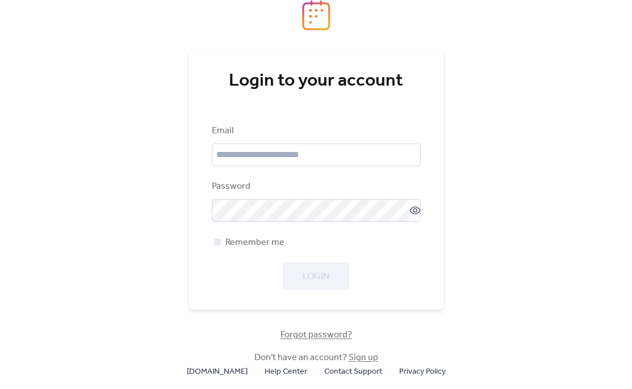 Image resolution: width=632 pixels, height=389 pixels. I want to click on a: Privacy Policy, so click(422, 371).